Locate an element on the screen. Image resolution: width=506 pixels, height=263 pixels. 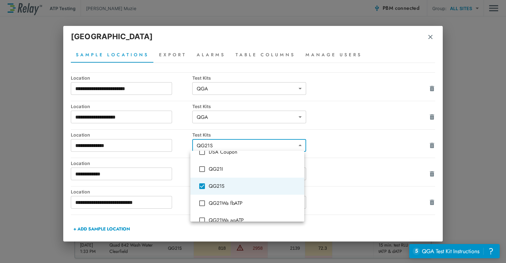
span: QG21S is located at coordinates (254, 186).